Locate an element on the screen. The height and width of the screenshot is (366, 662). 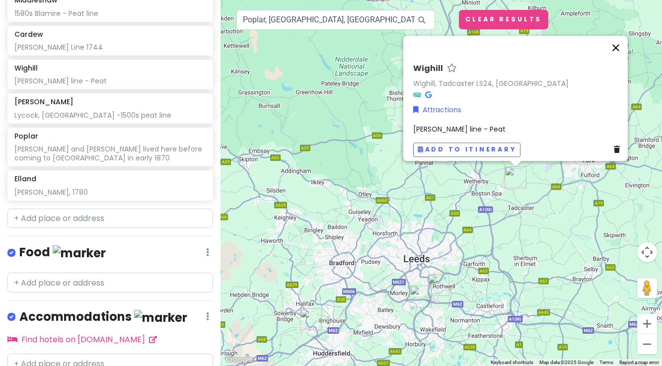
div: East Ardsley is located at coordinates (420, 296).